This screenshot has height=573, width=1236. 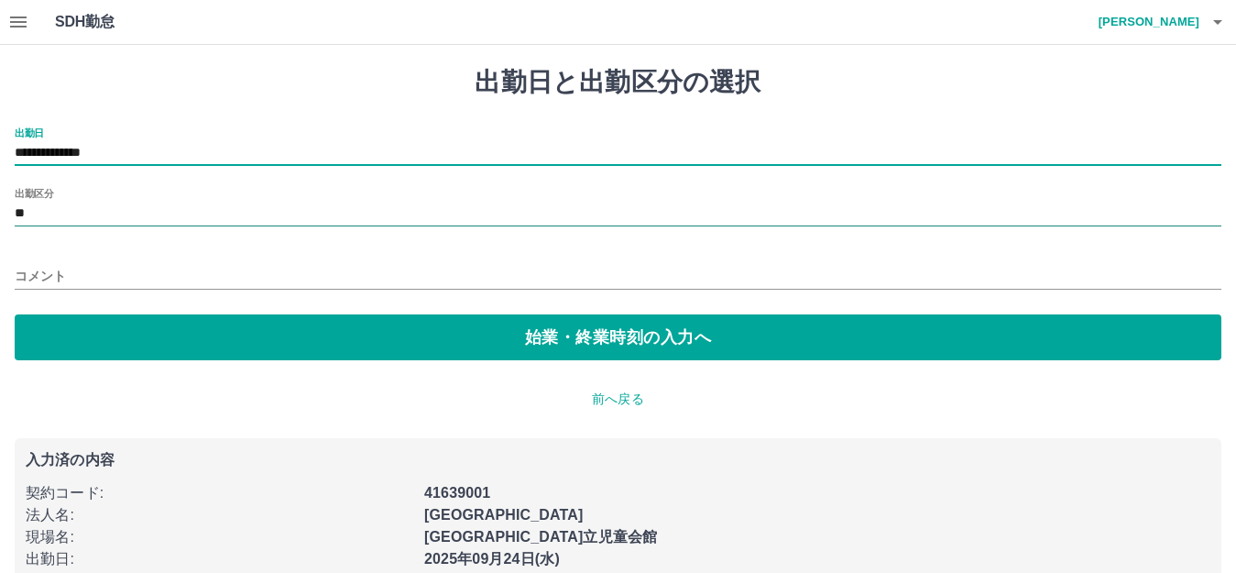 What do you see at coordinates (219, 515) in the screenshot?
I see `p: 法人名 :` at bounding box center [219, 515].